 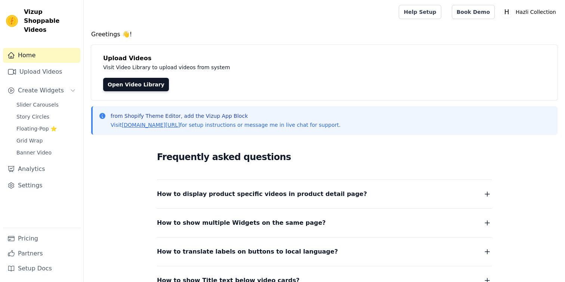 What do you see at coordinates (46, 129) in the screenshot?
I see `a: Floating-Pop ⭐` at bounding box center [46, 129].